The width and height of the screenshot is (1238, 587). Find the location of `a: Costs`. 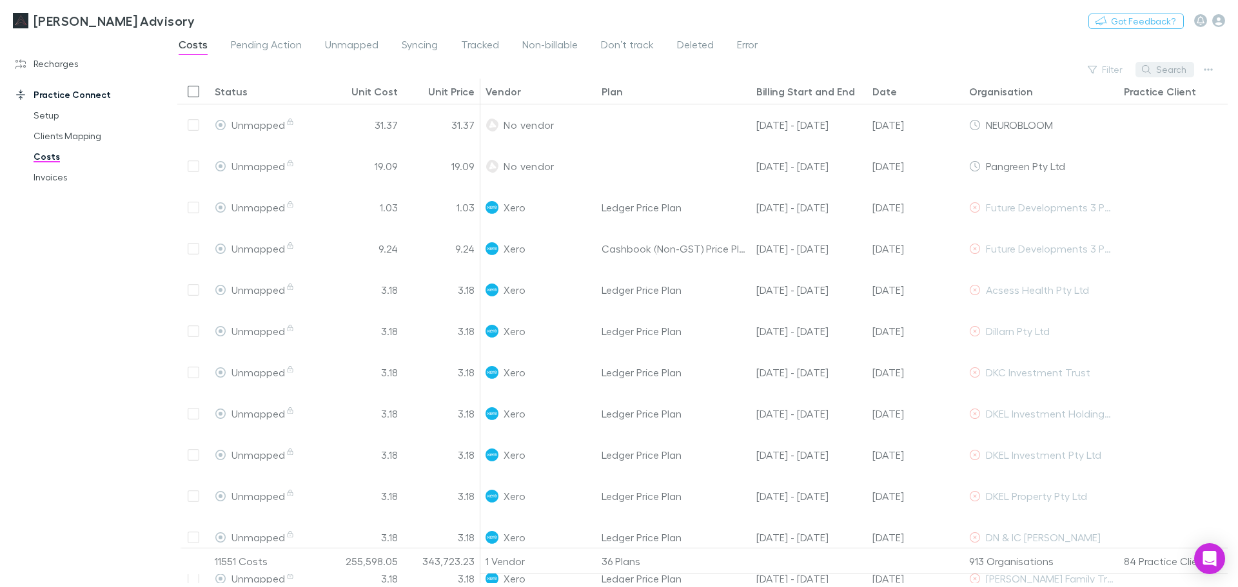

a: Costs is located at coordinates (97, 157).